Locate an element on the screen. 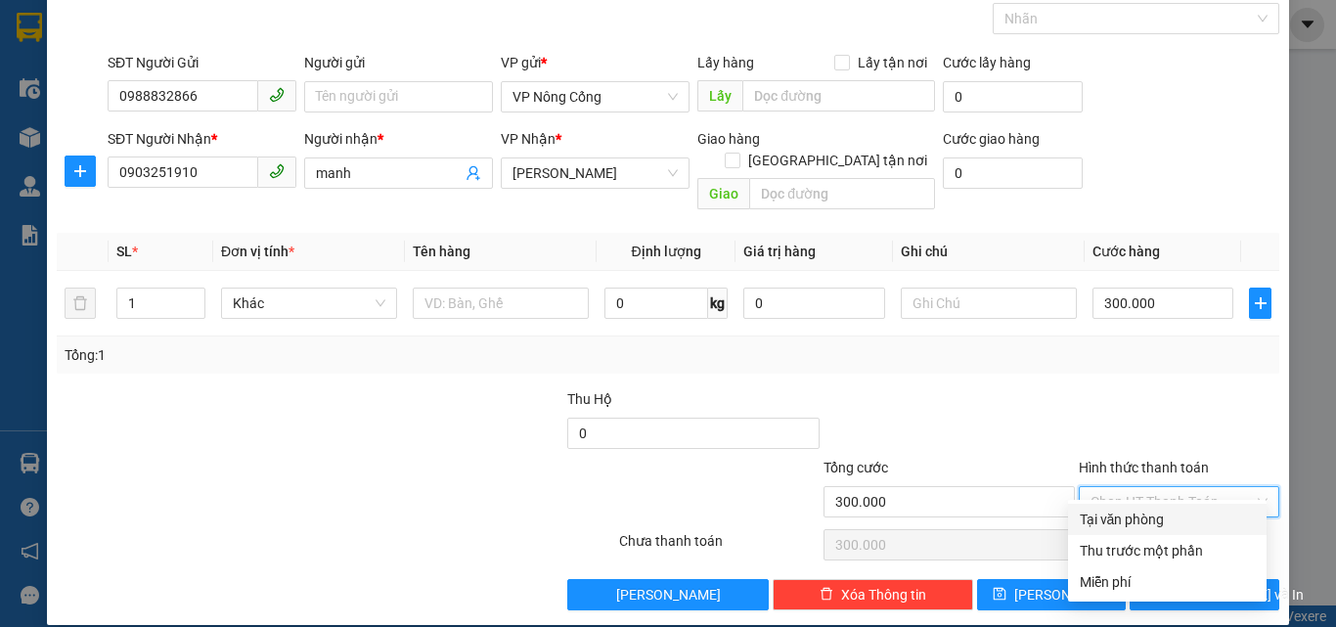  span: Lấy tận nơi is located at coordinates (892, 63).